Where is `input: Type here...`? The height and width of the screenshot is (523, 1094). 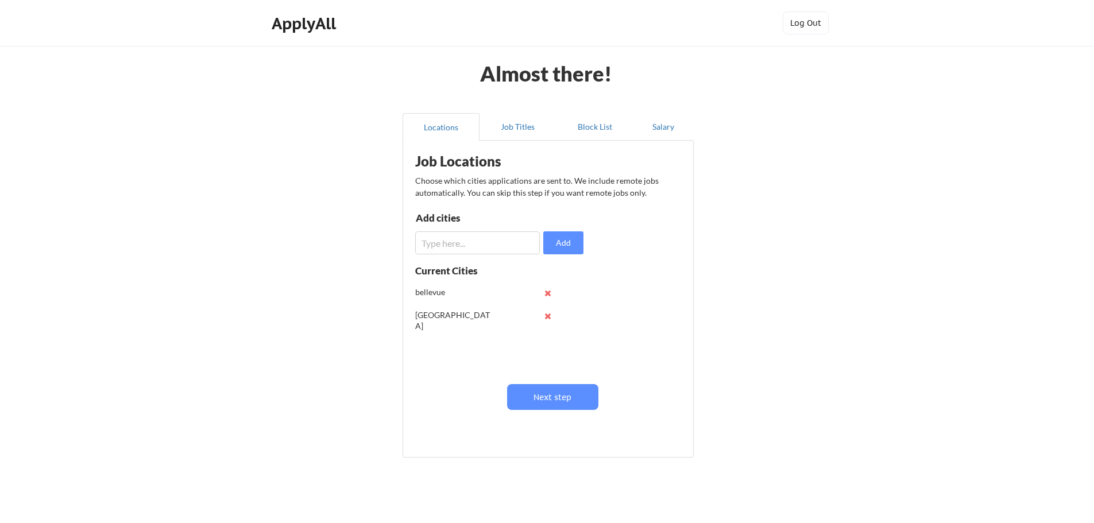 input: Type here... is located at coordinates (477, 243).